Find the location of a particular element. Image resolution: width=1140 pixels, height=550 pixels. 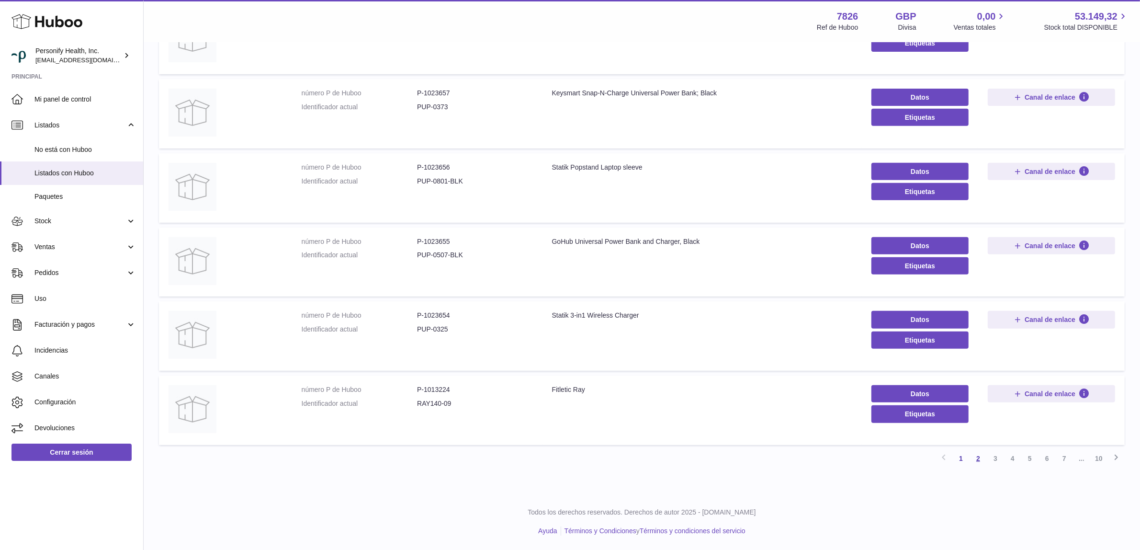

li: y is located at coordinates (653, 531).